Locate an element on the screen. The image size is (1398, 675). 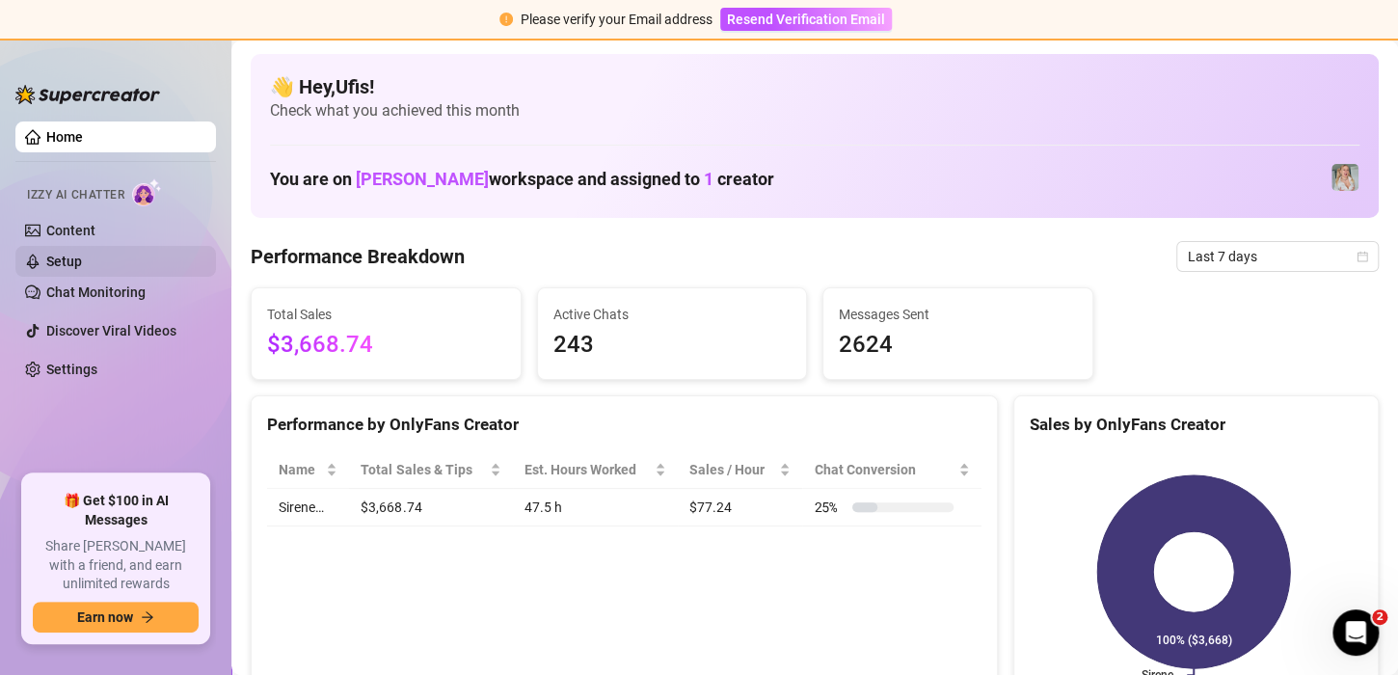
span: 🎁 Get $100 in AI Messages is located at coordinates (116, 510).